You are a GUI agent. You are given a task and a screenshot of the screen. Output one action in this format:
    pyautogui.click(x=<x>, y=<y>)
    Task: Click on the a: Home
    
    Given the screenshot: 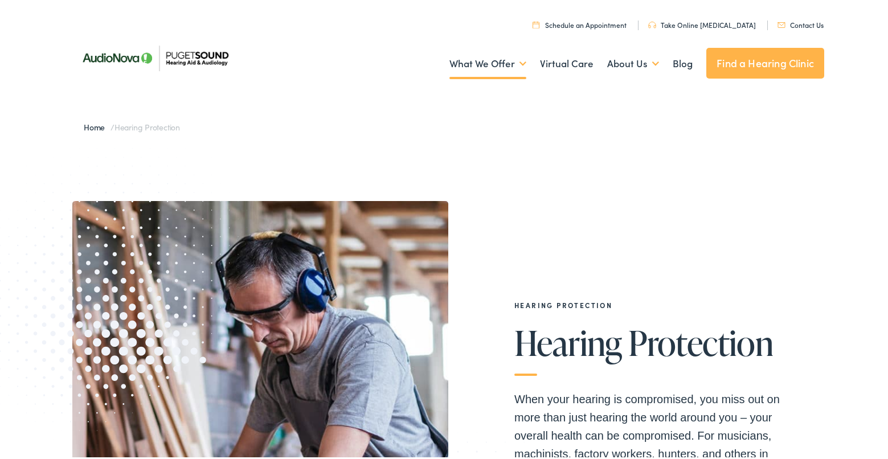 What is the action you would take?
    pyautogui.click(x=97, y=125)
    